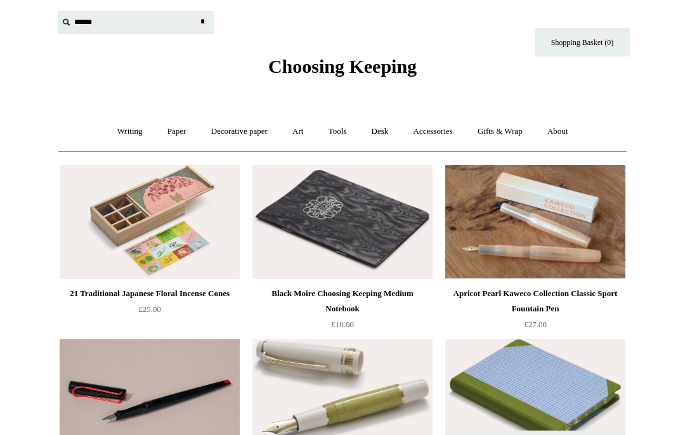 The width and height of the screenshot is (685, 435). What do you see at coordinates (342, 301) in the screenshot?
I see `div: Black Moire Choosing Keeping Medium Notebook` at bounding box center [342, 301].